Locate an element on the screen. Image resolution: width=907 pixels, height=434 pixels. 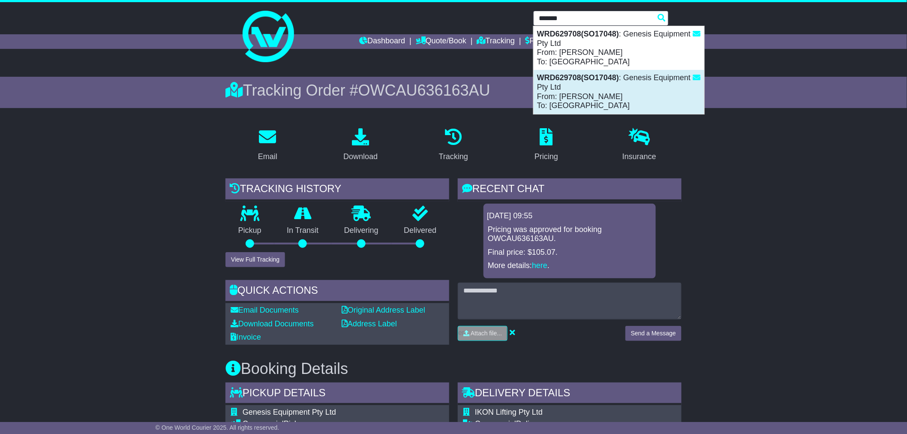
p: In Transit is located at coordinates (303, 230).